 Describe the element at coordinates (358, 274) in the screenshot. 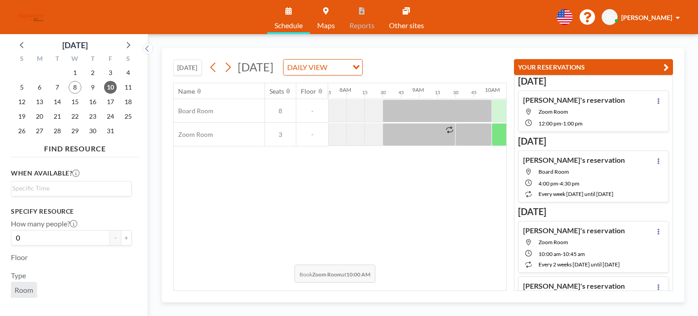

I see `b: 10:00 AM` at that location.